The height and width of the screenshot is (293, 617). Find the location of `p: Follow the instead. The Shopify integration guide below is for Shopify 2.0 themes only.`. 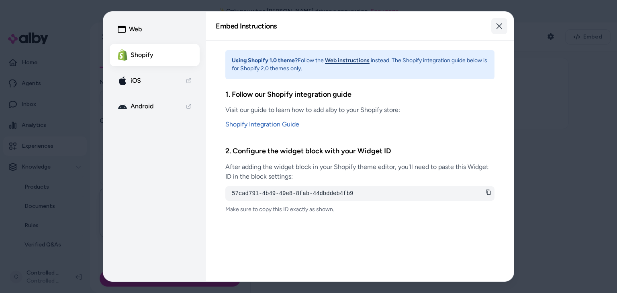

p: Follow the instead. The Shopify integration guide below is for Shopify 2.0 themes only. is located at coordinates (360, 65).